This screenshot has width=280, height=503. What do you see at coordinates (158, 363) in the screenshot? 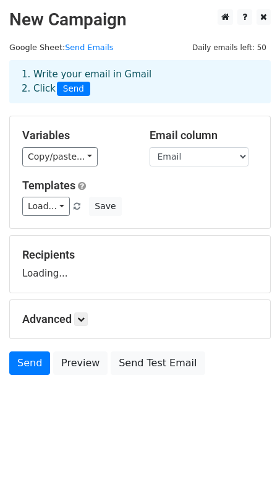
I see `a: Send Test Email` at bounding box center [158, 363].